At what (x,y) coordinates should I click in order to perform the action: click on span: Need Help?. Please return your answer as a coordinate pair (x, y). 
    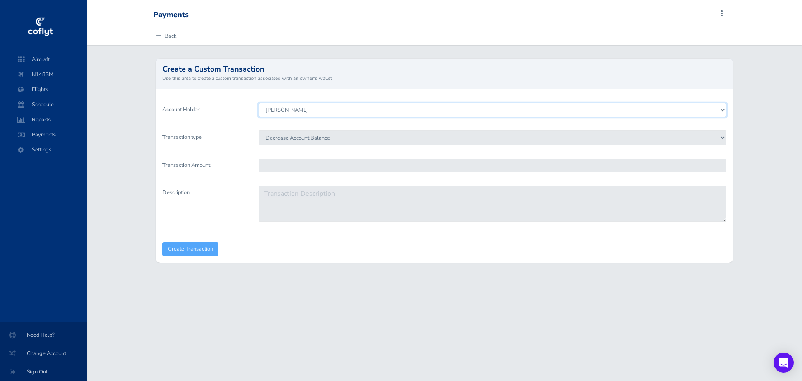
    Looking at the image, I should click on (43, 335).